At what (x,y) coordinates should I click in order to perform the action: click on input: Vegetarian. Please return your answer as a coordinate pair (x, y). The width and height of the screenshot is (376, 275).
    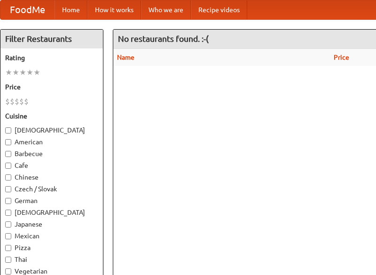
    Looking at the image, I should click on (8, 271).